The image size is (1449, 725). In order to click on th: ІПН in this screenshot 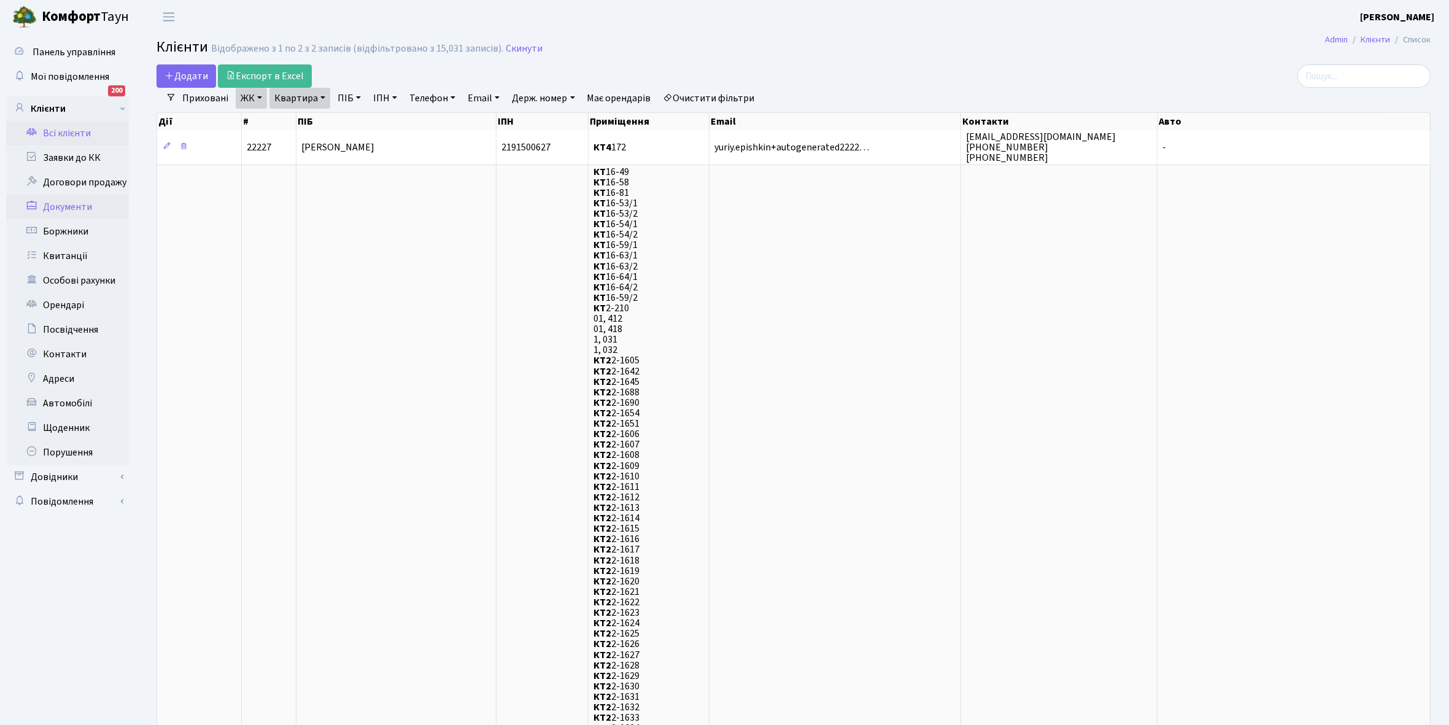, I will do `click(543, 122)`.